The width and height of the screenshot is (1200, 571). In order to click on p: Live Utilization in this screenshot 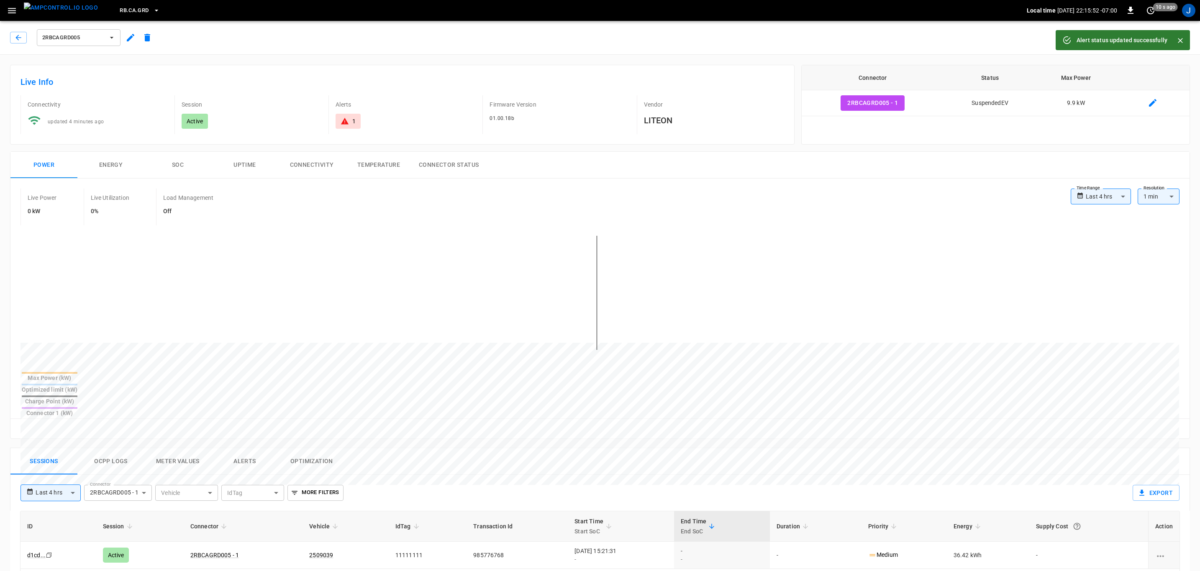, I will do `click(110, 198)`.